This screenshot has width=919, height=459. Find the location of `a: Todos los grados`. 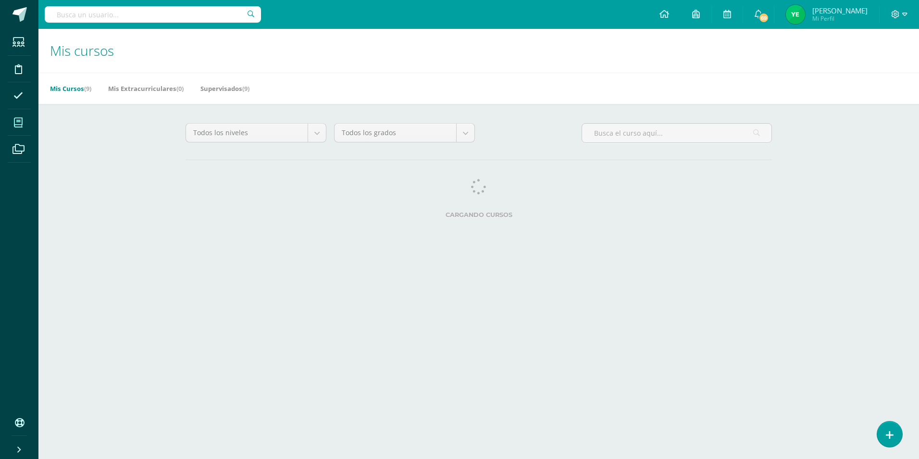

a: Todos los grados is located at coordinates (404, 133).